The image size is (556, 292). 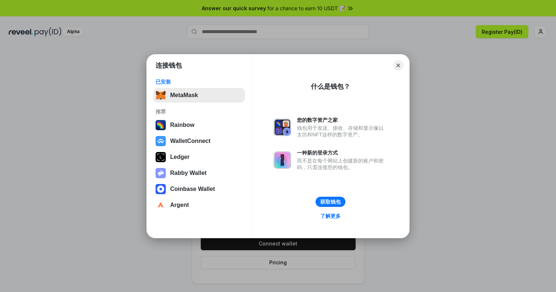 What do you see at coordinates (179, 205) in the screenshot?
I see `div: Argent` at bounding box center [179, 205].